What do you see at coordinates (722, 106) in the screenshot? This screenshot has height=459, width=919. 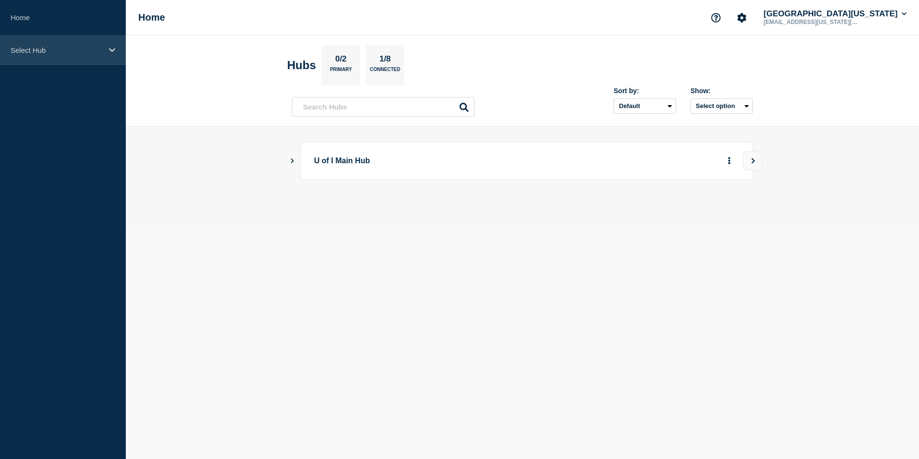 I see `button: Select option` at bounding box center [722, 106].